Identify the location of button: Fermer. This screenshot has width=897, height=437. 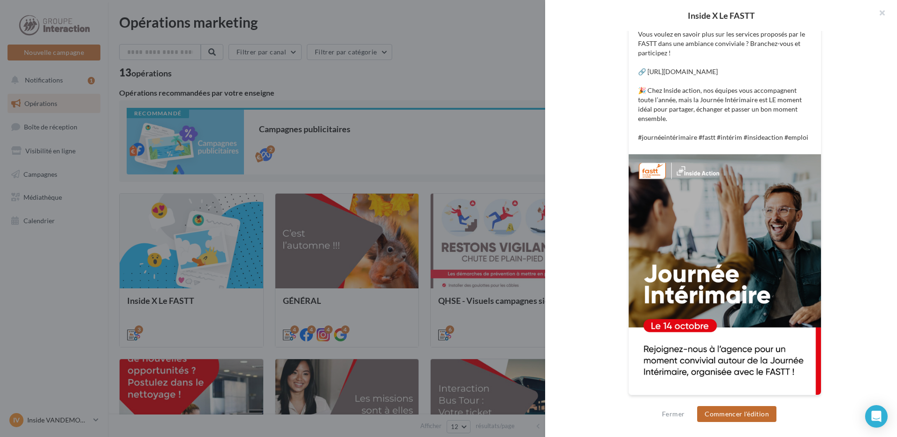
(673, 414).